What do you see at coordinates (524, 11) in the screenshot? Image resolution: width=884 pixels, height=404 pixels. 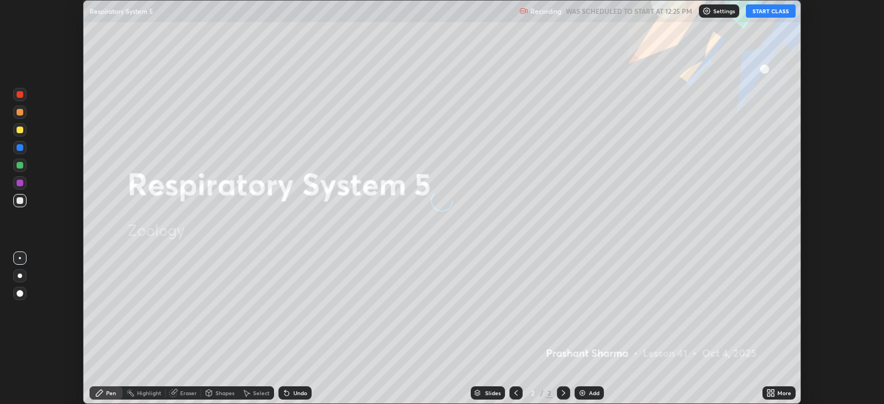 I see `img: recording.375f2c34.svg` at bounding box center [524, 11].